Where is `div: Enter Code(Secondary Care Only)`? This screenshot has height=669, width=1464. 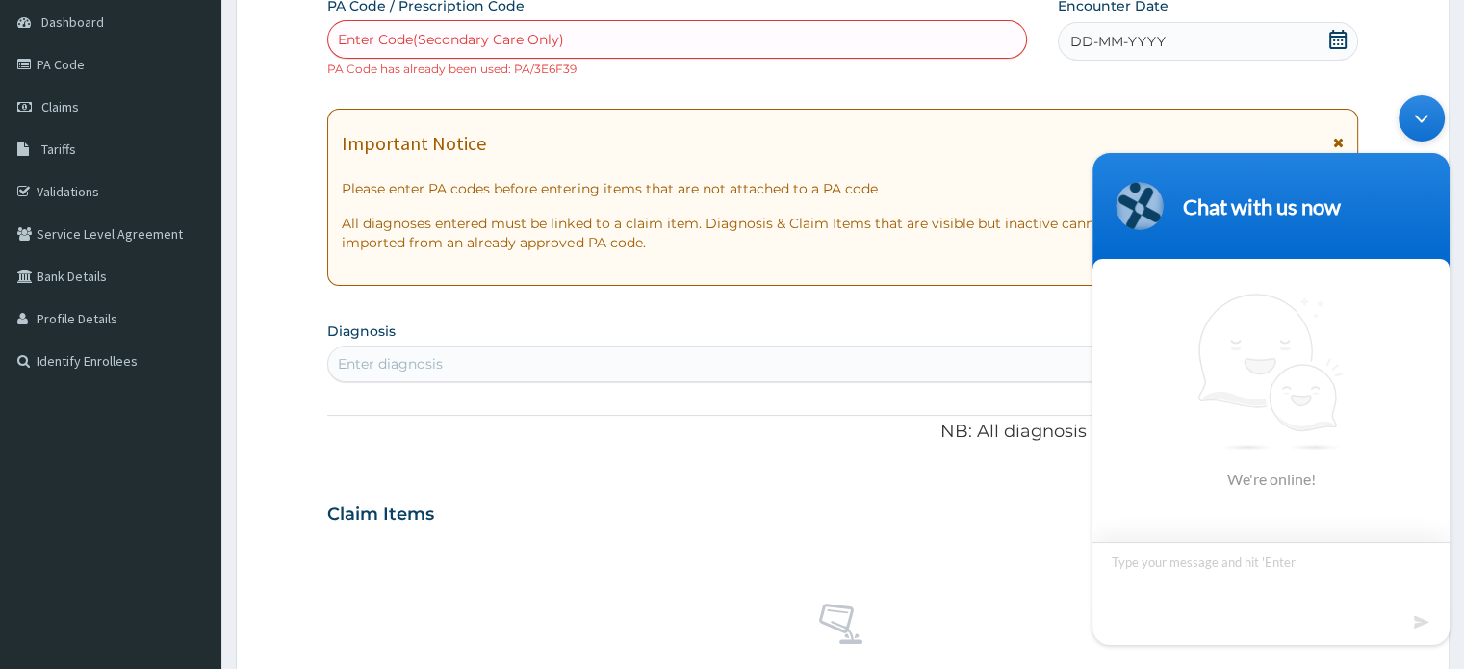
div: Enter Code(Secondary Care Only) is located at coordinates (451, 39).